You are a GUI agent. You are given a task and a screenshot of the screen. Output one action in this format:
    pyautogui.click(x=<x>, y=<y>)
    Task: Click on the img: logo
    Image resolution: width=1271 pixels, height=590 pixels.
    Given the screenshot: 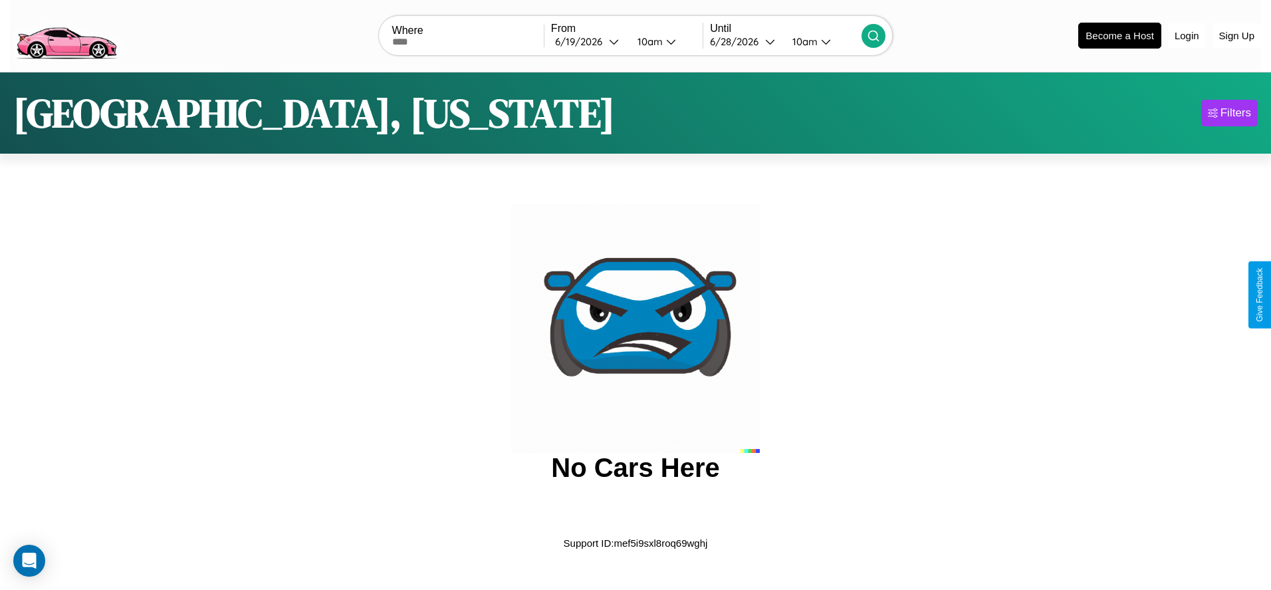 What is the action you would take?
    pyautogui.click(x=66, y=35)
    